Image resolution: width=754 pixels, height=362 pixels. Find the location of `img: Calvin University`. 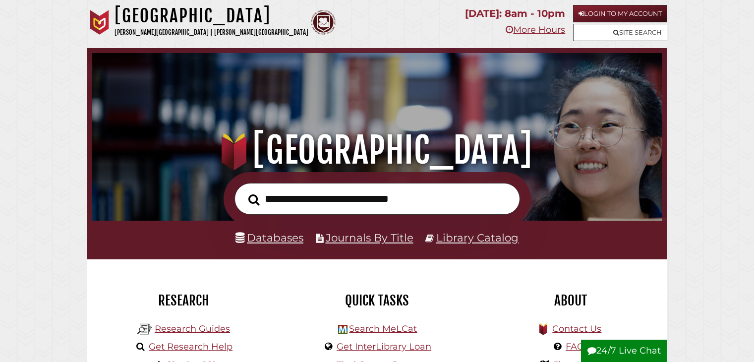

img: Calvin University is located at coordinates (100, 22).